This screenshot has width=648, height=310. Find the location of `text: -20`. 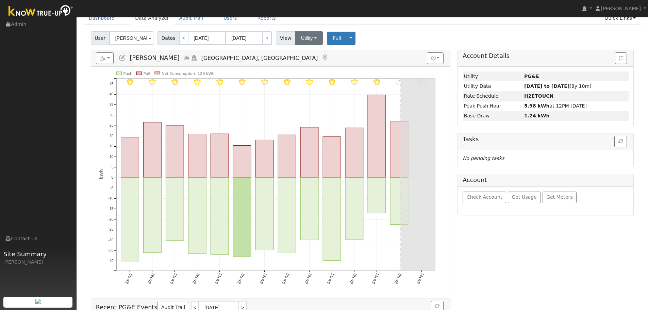

text: -20 is located at coordinates (111, 219).